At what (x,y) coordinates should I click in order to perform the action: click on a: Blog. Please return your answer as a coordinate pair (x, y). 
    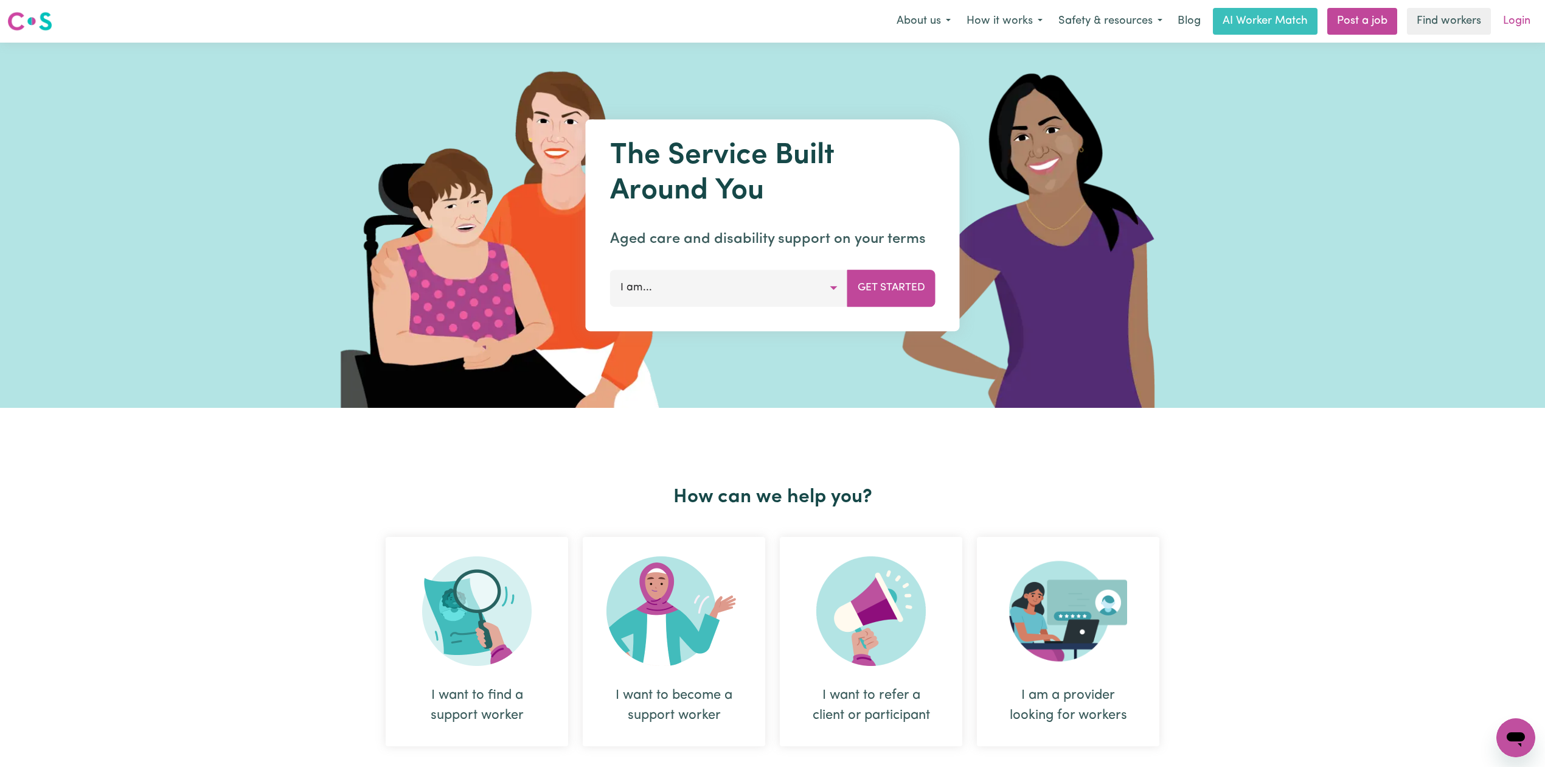
    Looking at the image, I should click on (1189, 21).